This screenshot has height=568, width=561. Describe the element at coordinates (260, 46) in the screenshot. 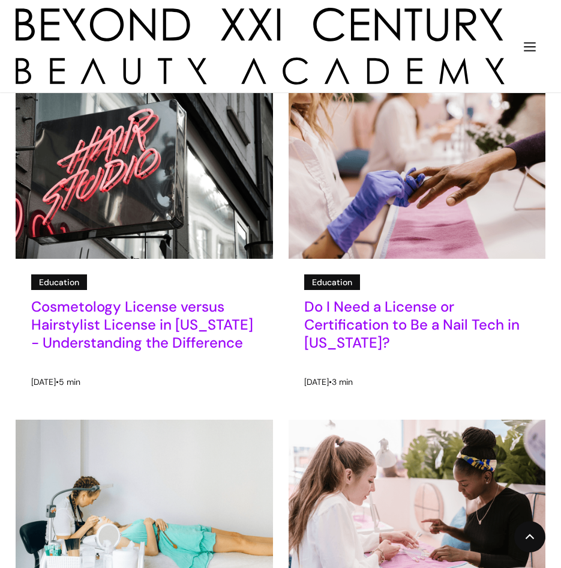

I see `a: home` at that location.